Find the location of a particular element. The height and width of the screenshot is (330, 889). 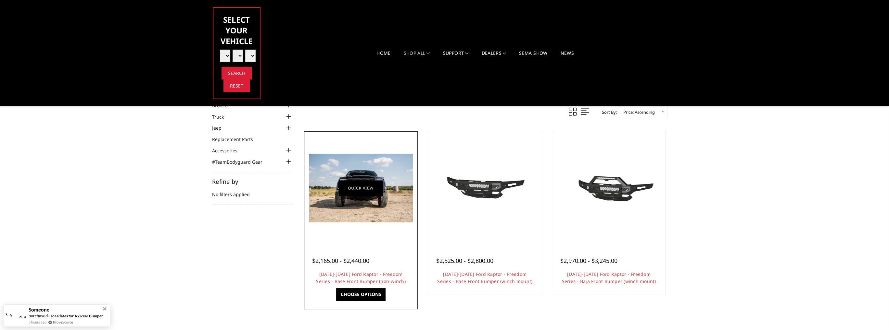

span: 5 hours ago is located at coordinates (37, 322).